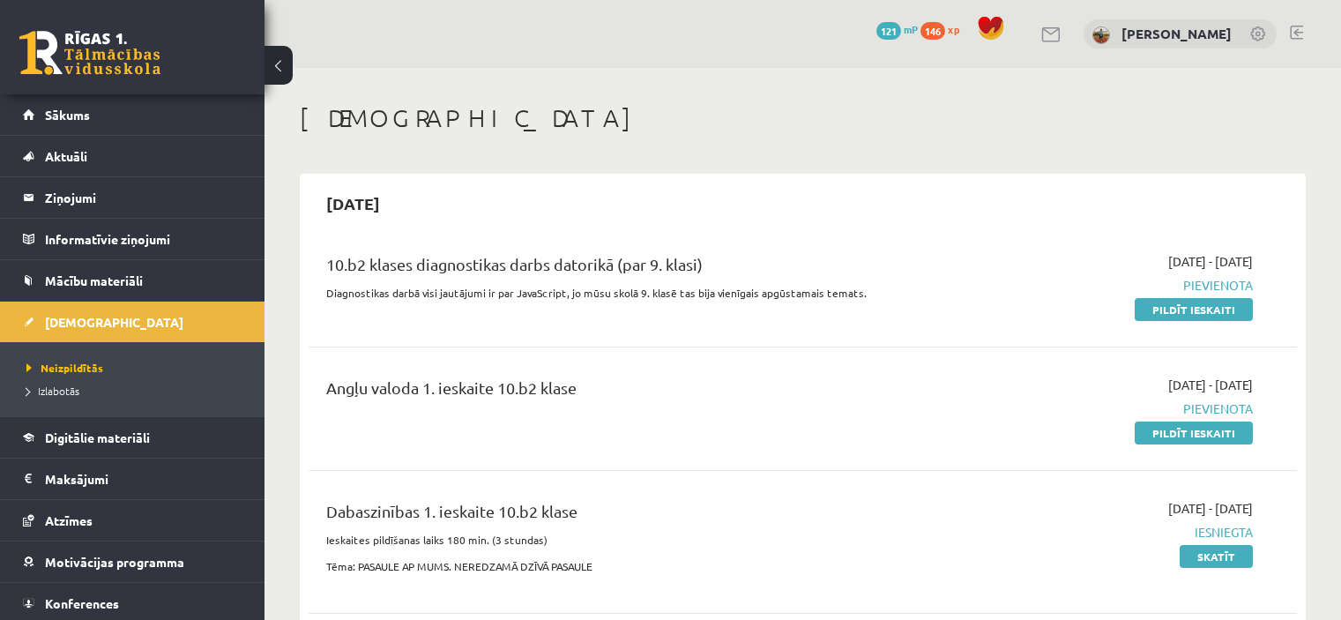 This screenshot has height=620, width=1341. What do you see at coordinates (132, 198) in the screenshot?
I see `a: Ziņojumi` at bounding box center [132, 198].